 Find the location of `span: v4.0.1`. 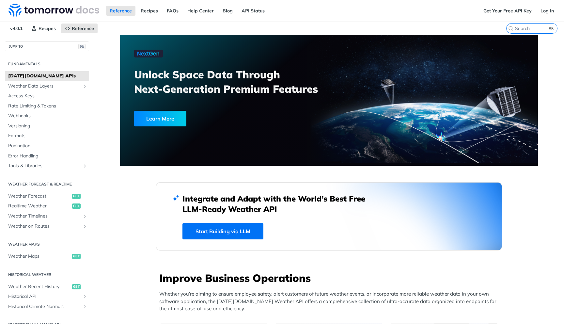

span: v4.0.1 is located at coordinates (16, 28).